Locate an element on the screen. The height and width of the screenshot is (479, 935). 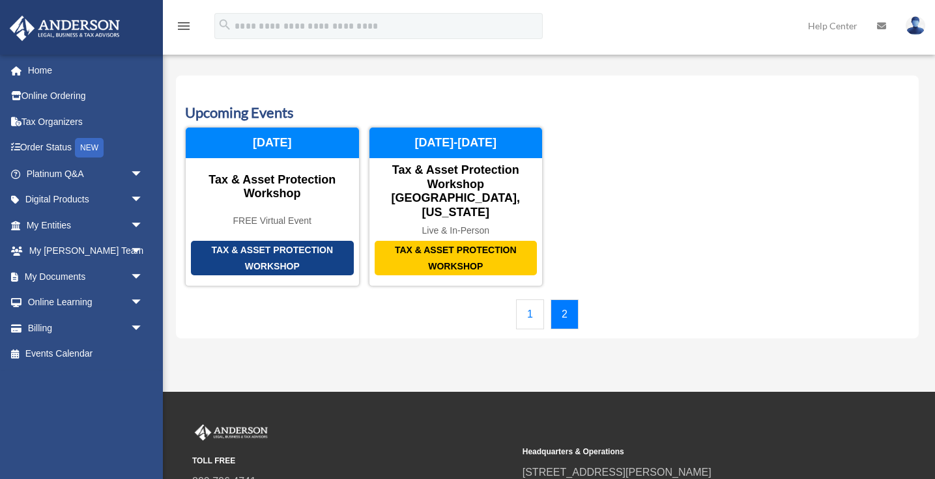
a: Events Calendar is located at coordinates (83, 354).